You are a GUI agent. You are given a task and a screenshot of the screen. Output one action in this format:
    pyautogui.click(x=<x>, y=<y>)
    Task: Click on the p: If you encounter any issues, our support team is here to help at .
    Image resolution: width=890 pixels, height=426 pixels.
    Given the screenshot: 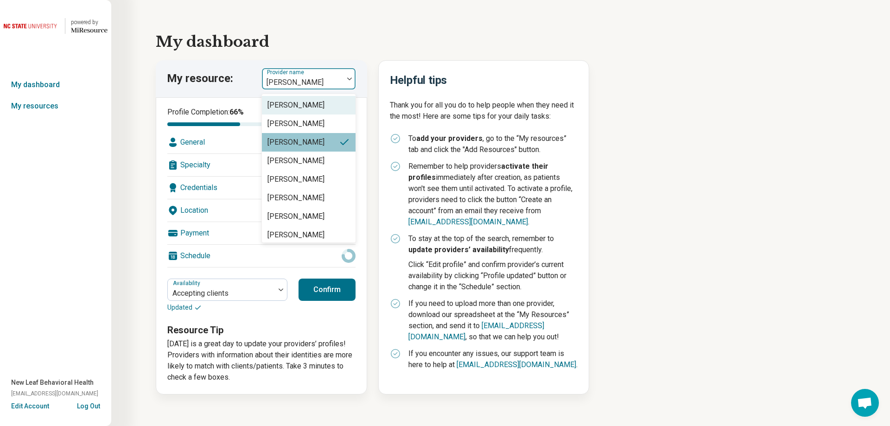 What is the action you would take?
    pyautogui.click(x=493, y=359)
    